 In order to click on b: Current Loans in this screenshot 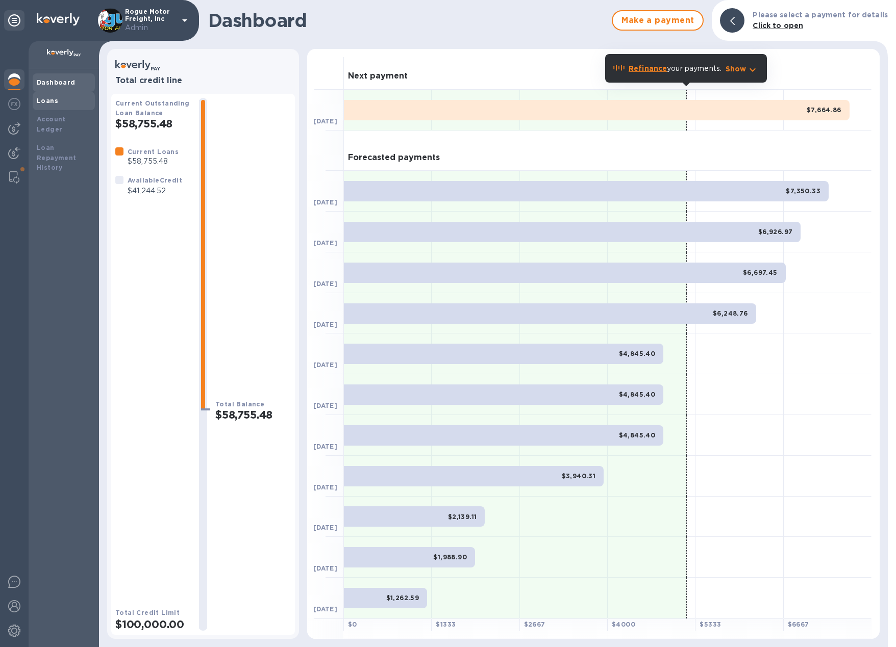, I will do `click(153, 151)`.